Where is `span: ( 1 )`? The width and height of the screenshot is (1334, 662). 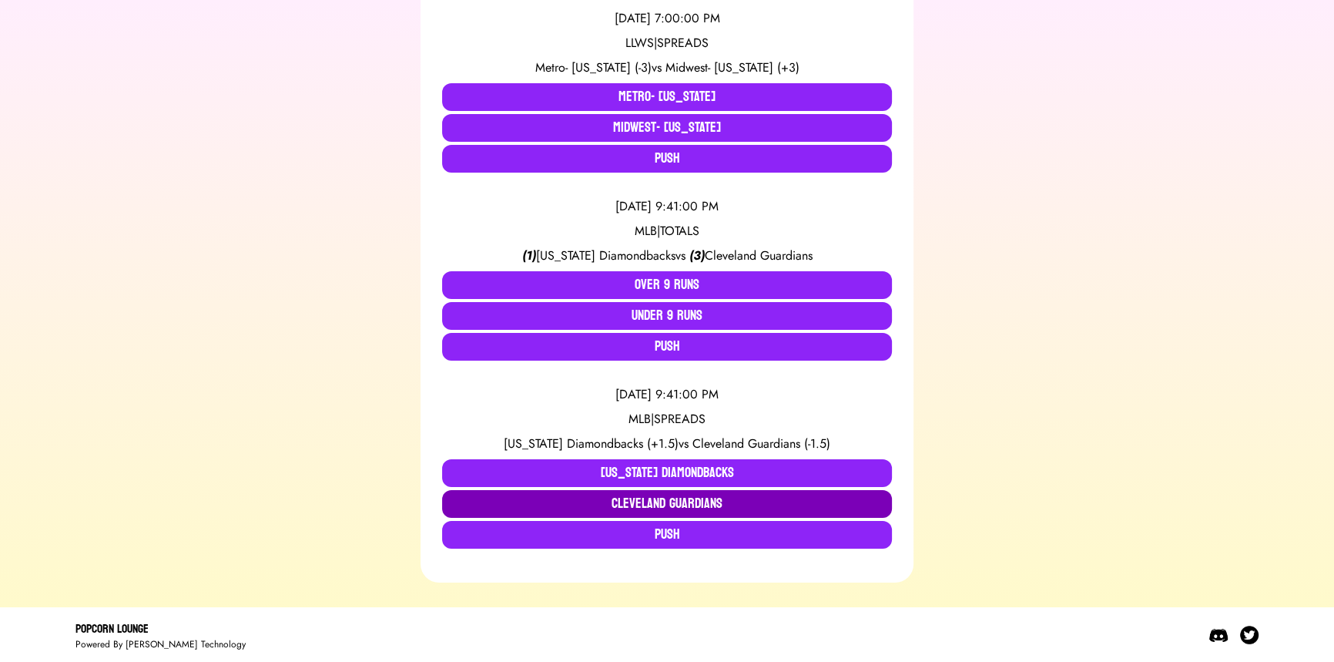 span: ( 1 ) is located at coordinates (529, 255).